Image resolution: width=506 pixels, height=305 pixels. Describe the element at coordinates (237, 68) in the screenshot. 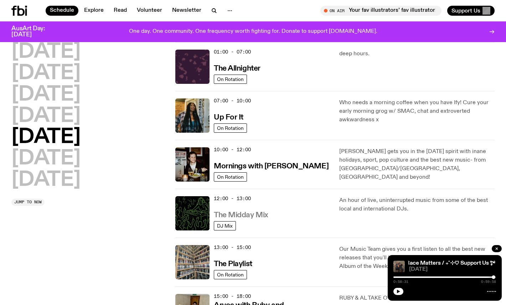

I see `a: The Allnighter` at that location.